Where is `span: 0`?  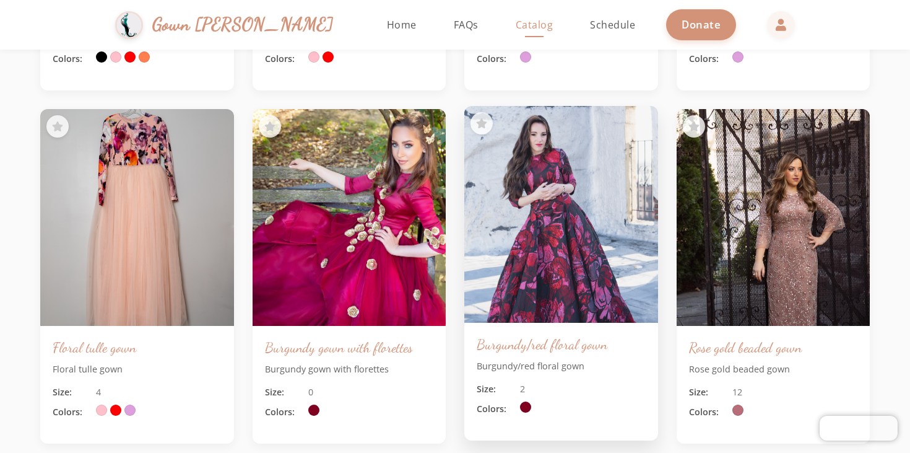
span: 0 is located at coordinates (311, 392).